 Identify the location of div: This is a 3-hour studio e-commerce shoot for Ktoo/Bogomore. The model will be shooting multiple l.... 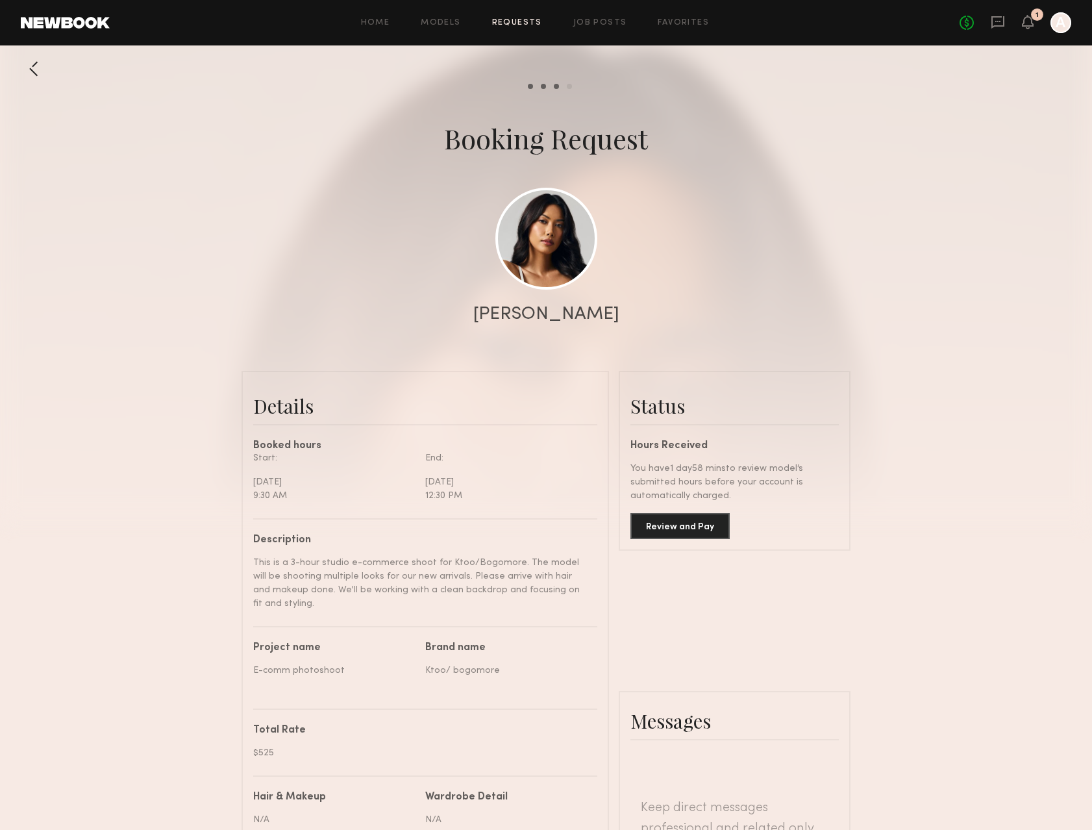
(420, 583).